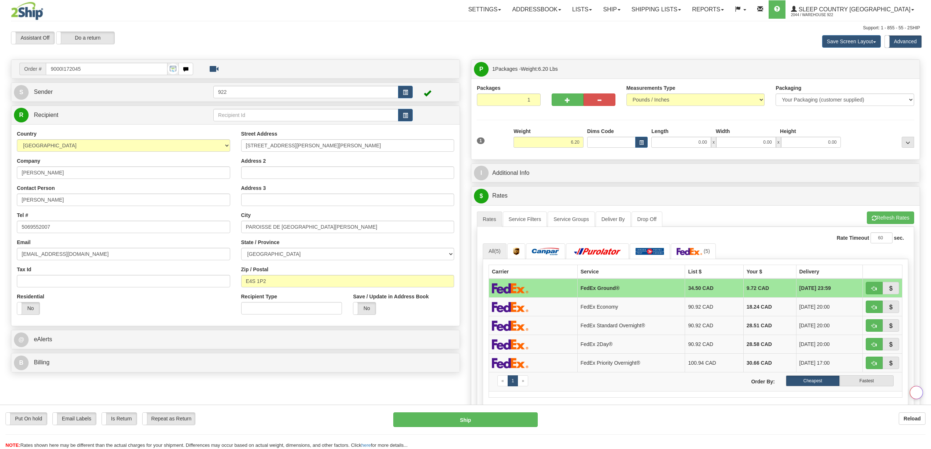  I want to click on label: Width, so click(723, 131).